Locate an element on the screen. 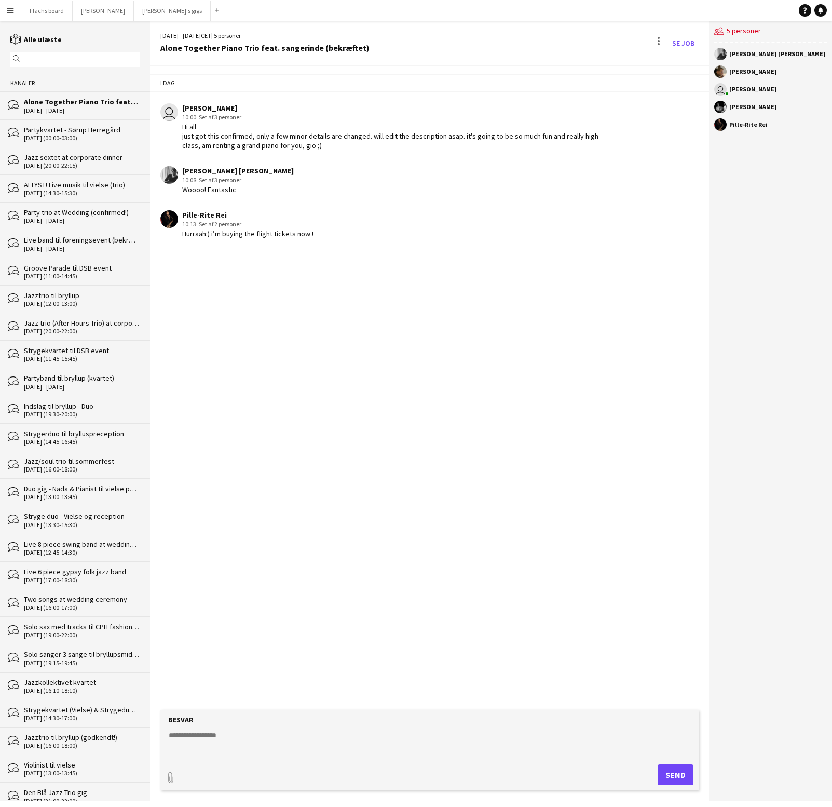 Image resolution: width=832 pixels, height=807 pixels. div: Jazztrio til bryllup (godkendt!) is located at coordinates (82, 737).